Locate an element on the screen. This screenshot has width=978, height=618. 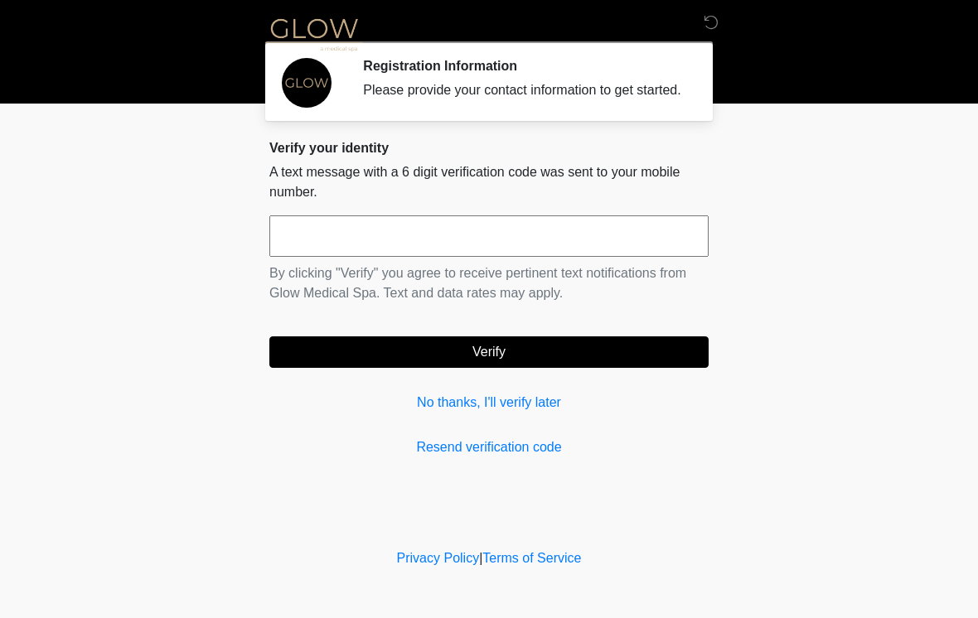
img: Agent Avatar is located at coordinates (307, 83).